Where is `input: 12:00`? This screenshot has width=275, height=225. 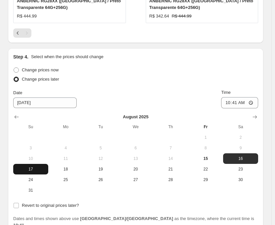
input: 12:00 is located at coordinates (239, 103).